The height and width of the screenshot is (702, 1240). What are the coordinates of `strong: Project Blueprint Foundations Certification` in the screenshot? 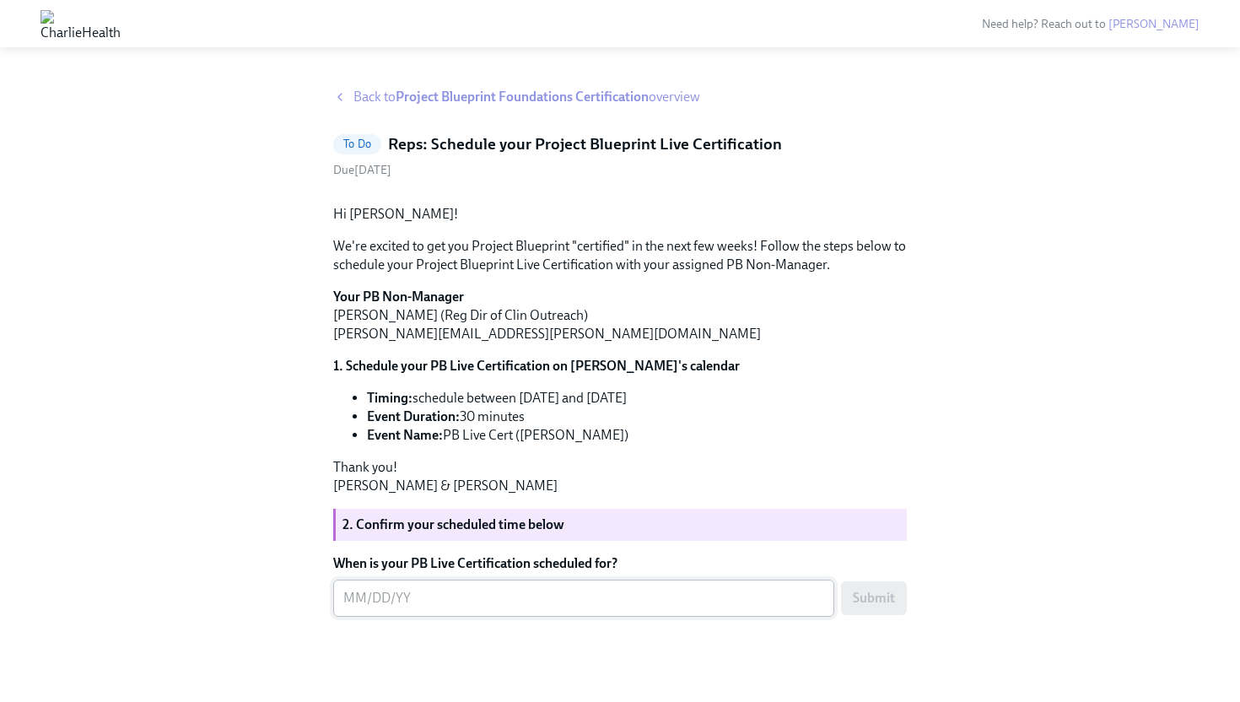 It's located at (522, 96).